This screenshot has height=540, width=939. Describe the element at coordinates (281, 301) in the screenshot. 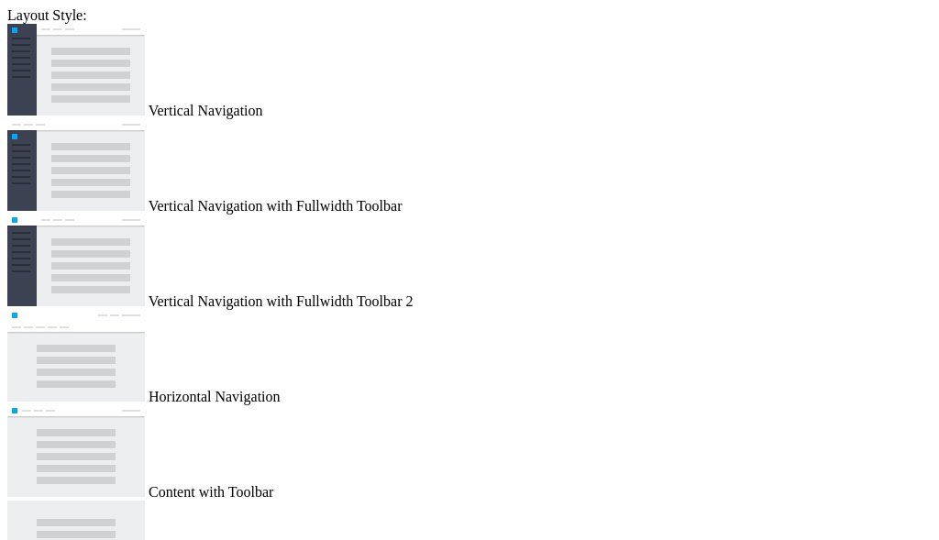

I see `span: Vertical Navigation with Fullwidth Toolbar 2` at that location.